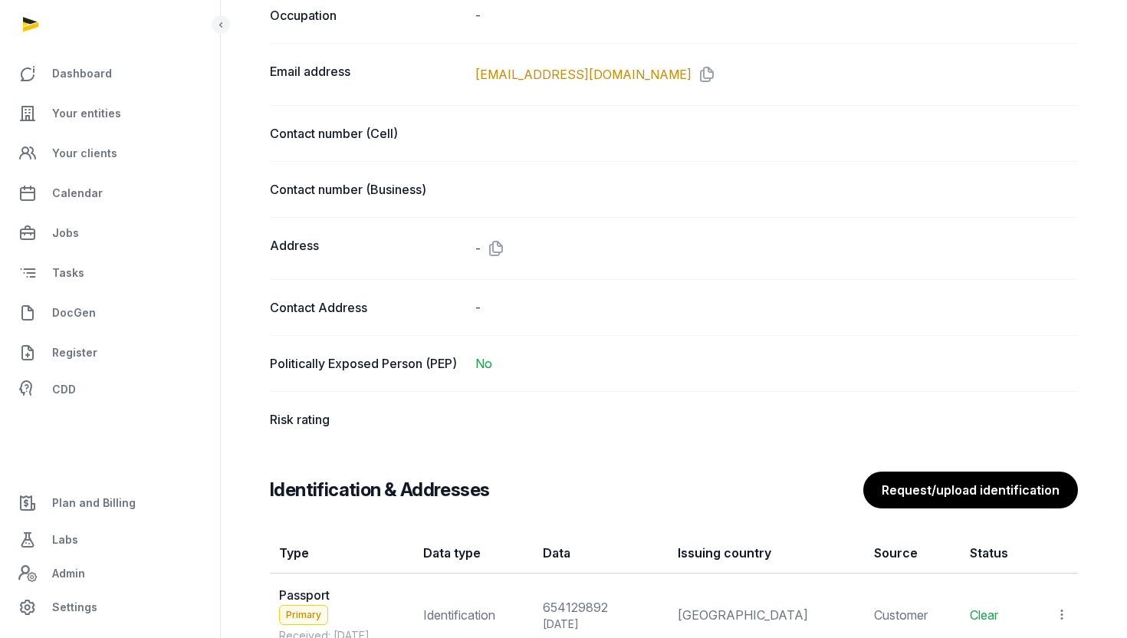 The height and width of the screenshot is (638, 1127). What do you see at coordinates (474, 553) in the screenshot?
I see `th: Data type` at bounding box center [474, 553].